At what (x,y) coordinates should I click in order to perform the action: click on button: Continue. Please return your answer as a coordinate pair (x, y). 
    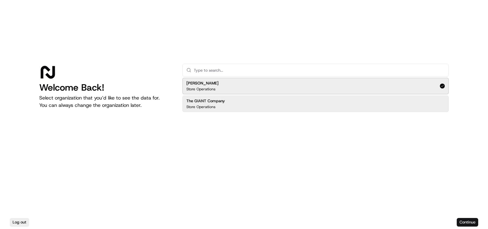
    Looking at the image, I should click on (468, 223).